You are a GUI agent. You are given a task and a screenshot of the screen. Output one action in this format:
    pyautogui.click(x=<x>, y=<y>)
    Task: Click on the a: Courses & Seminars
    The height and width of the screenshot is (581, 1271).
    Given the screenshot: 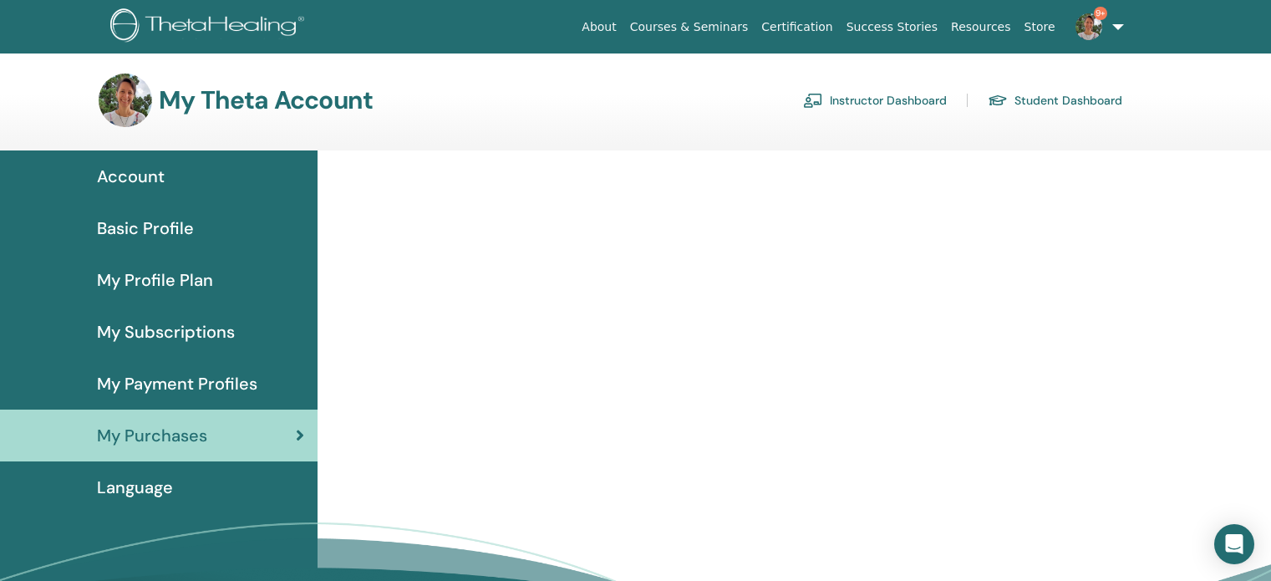 What is the action you would take?
    pyautogui.click(x=690, y=27)
    